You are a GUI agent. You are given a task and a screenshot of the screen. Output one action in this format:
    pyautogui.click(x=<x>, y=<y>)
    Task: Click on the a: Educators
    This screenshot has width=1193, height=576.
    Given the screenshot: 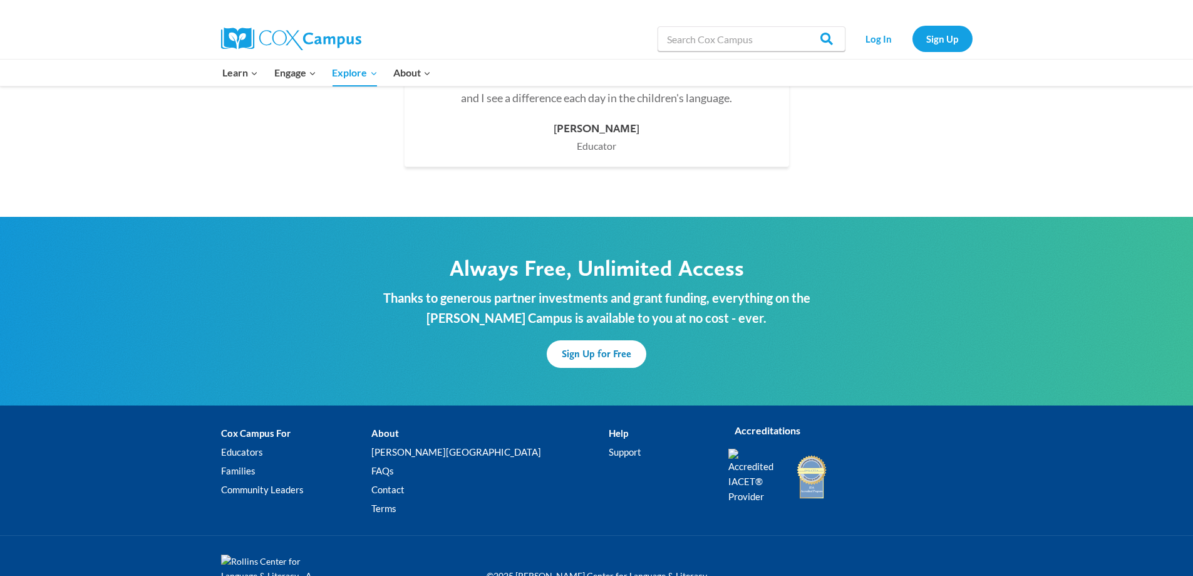 What is the action you would take?
    pyautogui.click(x=296, y=452)
    